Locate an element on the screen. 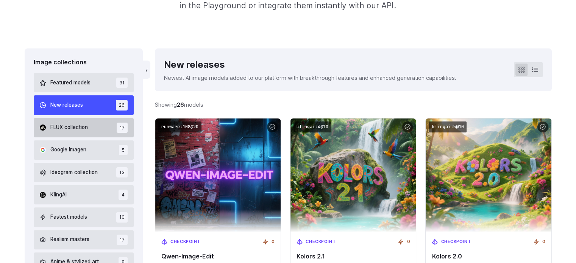  span: 5 is located at coordinates (123, 150).